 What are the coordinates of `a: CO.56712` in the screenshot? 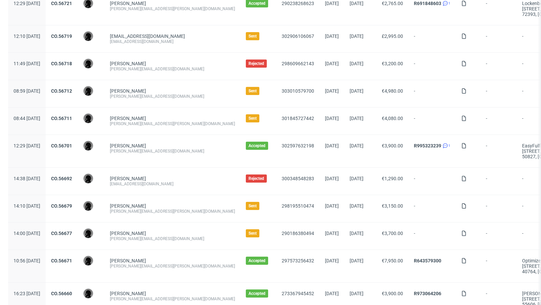 It's located at (62, 91).